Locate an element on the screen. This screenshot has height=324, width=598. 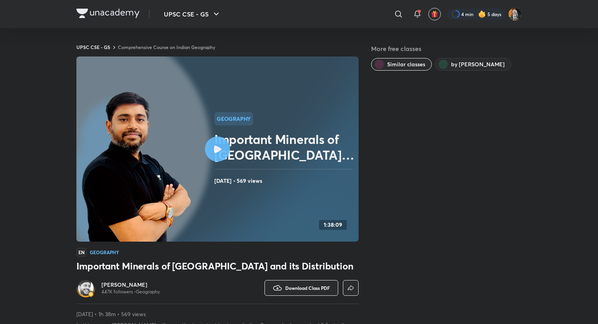
button: Download Class PDF is located at coordinates (301, 287).